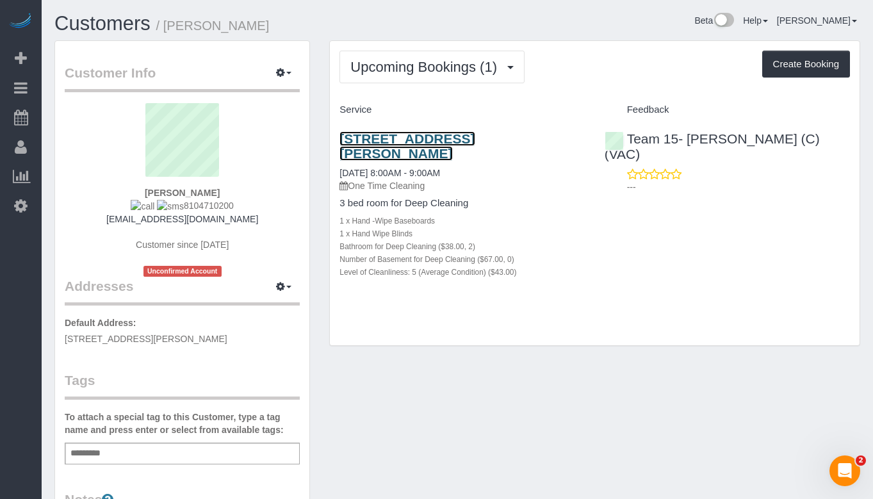 Image resolution: width=873 pixels, height=499 pixels. Describe the element at coordinates (142, 206) in the screenshot. I see `img: call` at that location.